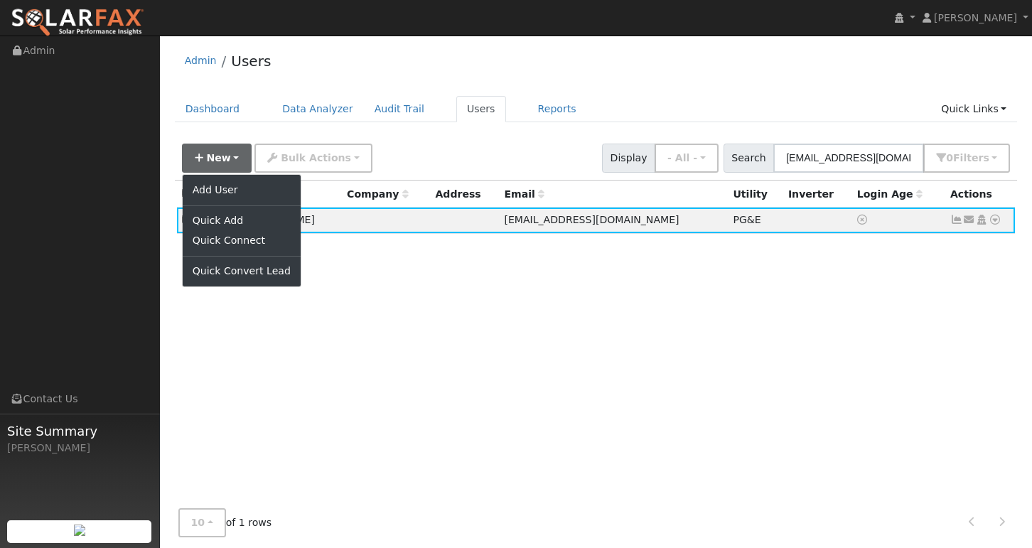 This screenshot has height=548, width=1032. What do you see at coordinates (200, 60) in the screenshot?
I see `a: Admin` at bounding box center [200, 60].